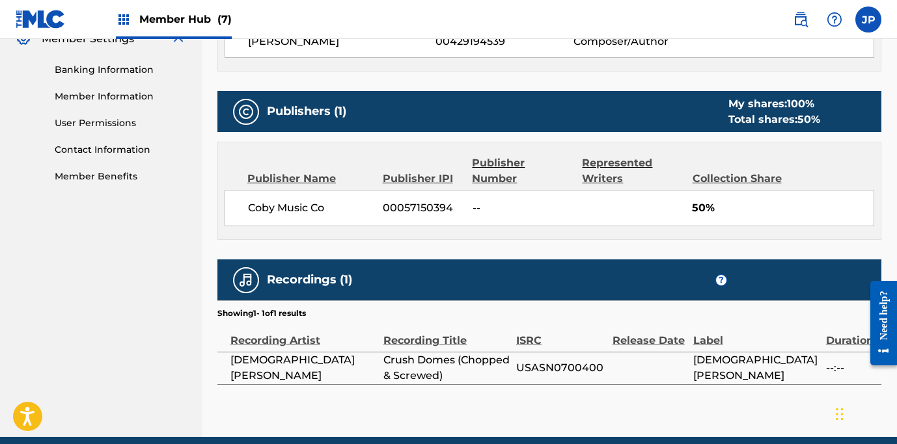 This screenshot has height=444, width=897. What do you see at coordinates (224, 19) in the screenshot?
I see `span: (7)` at bounding box center [224, 19].